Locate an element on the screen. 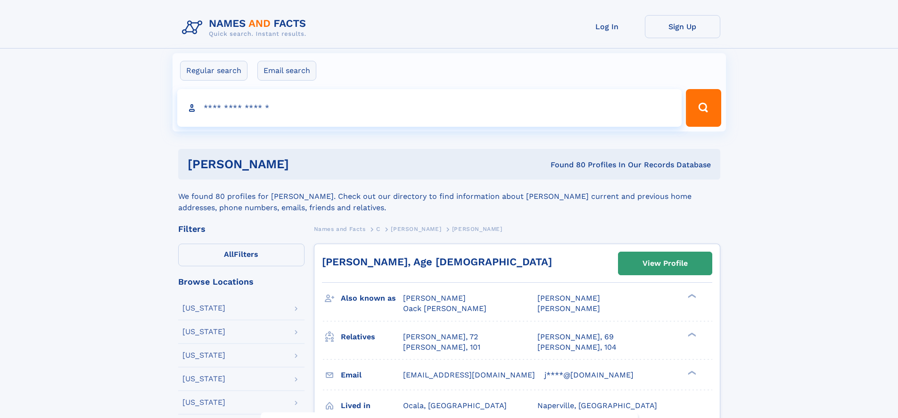  div: Browse Locations is located at coordinates (241, 282).